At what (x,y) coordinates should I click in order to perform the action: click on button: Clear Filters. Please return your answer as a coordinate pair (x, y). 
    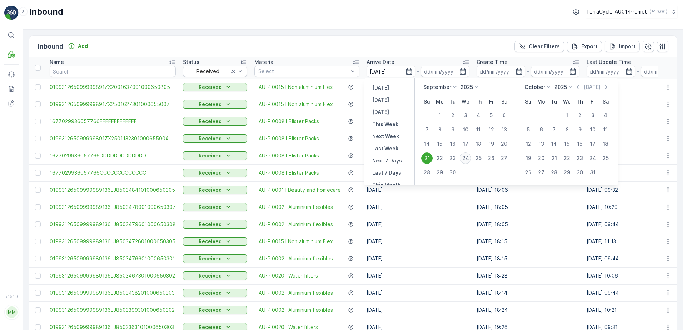
    Looking at the image, I should click on (539, 46).